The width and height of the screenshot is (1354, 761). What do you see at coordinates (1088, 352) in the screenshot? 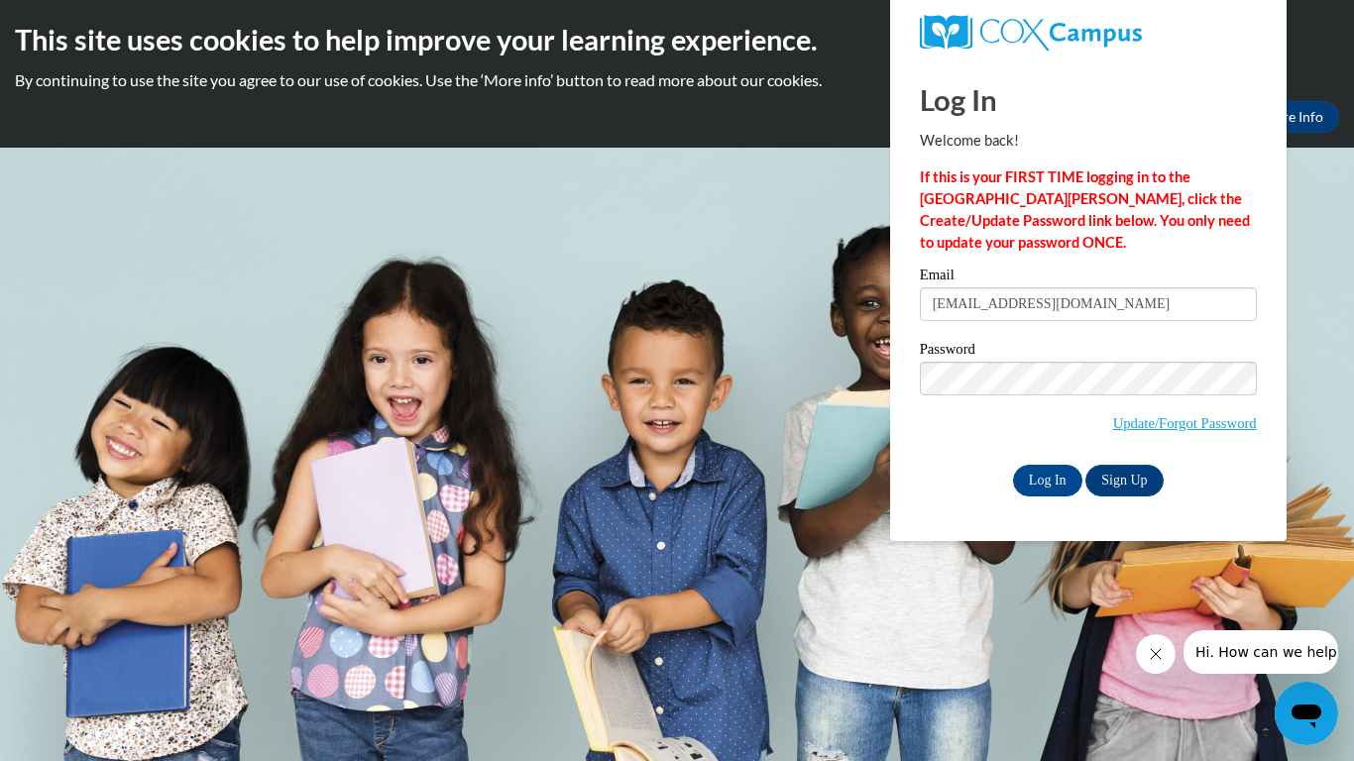
I see `label: Password` at bounding box center [1088, 352].